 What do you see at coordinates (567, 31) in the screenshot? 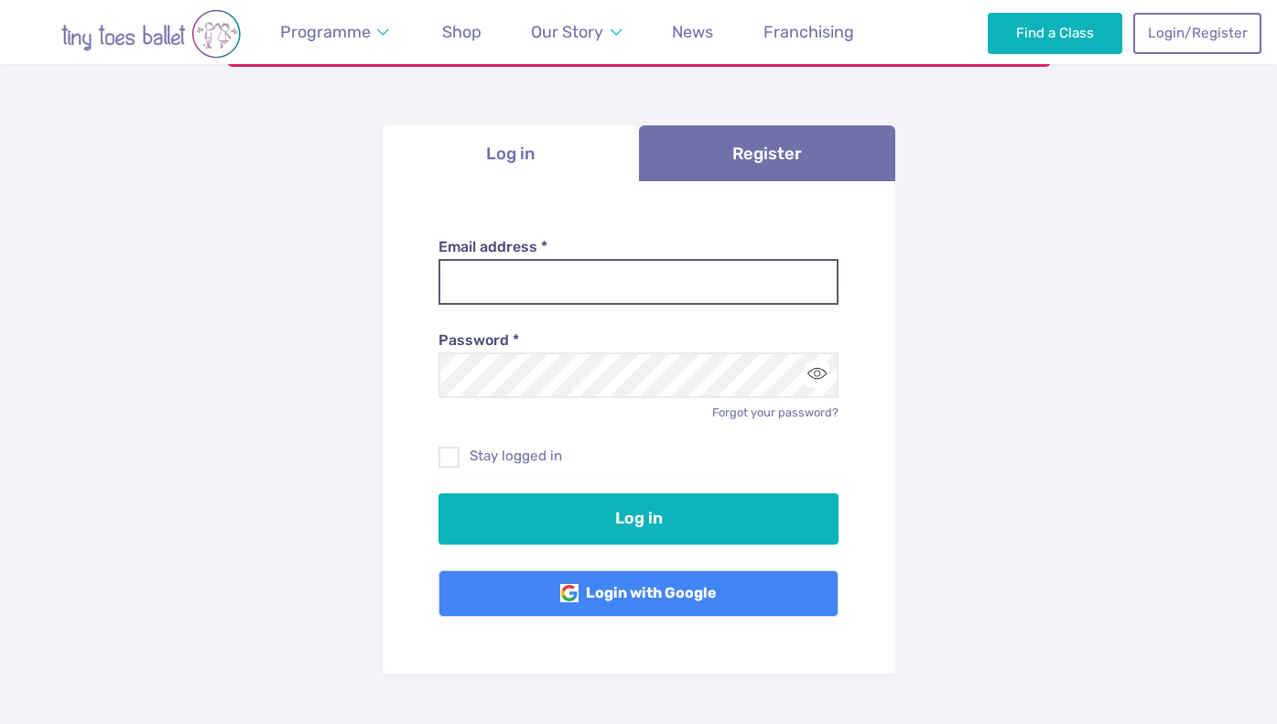
I see `span: Our Story` at bounding box center [567, 31].